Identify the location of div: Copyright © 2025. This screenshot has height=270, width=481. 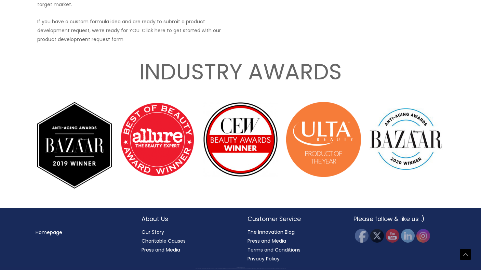
(240, 268).